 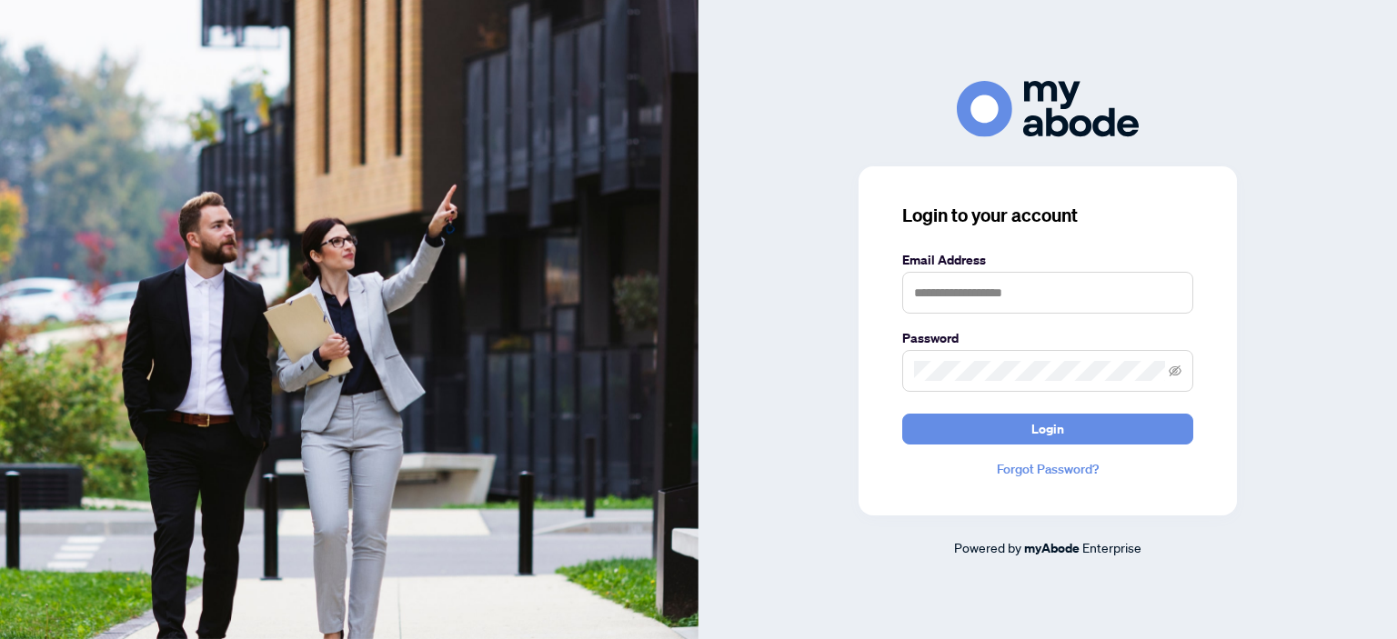 I want to click on span: Login, so click(x=1048, y=429).